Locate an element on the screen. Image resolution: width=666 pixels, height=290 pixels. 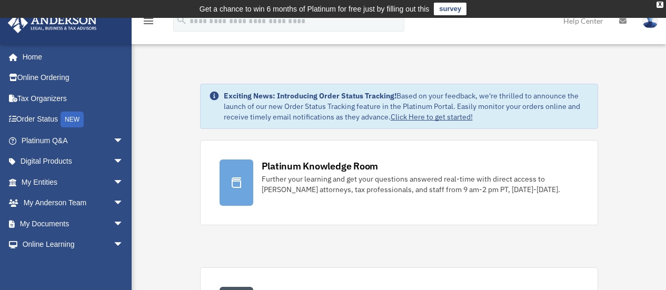
a: My Anderson Teamarrow_drop_down is located at coordinates (73, 203).